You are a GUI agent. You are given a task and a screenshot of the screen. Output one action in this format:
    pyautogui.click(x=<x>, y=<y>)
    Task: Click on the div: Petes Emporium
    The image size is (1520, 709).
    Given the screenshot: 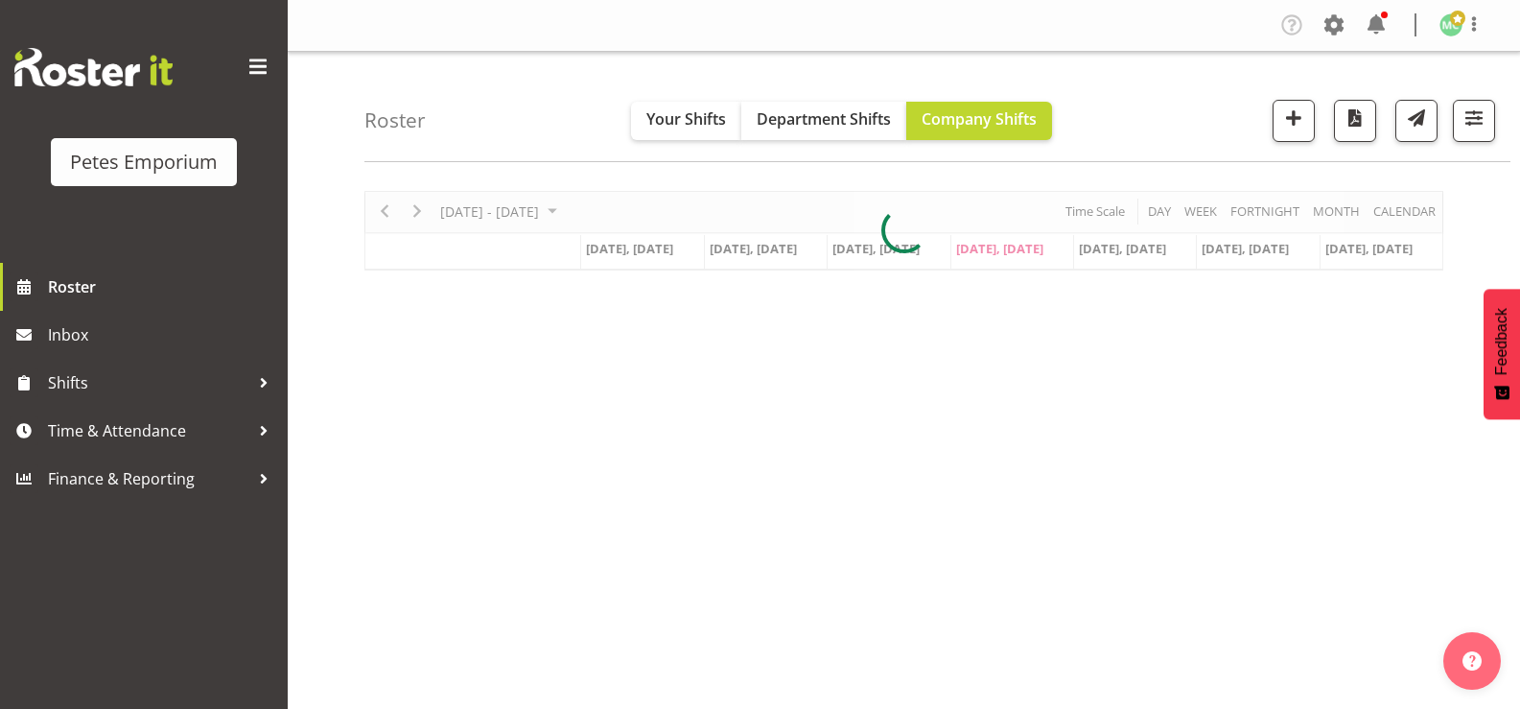 What is the action you would take?
    pyautogui.click(x=144, y=162)
    